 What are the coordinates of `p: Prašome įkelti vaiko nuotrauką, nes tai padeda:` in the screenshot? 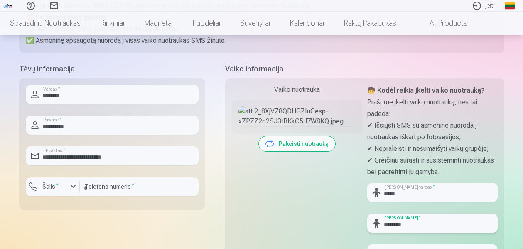 It's located at (432, 108).